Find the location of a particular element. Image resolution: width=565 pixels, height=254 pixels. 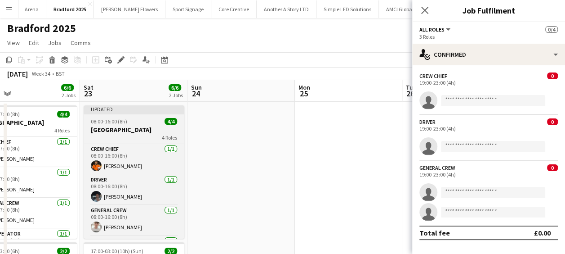

span: Edit is located at coordinates (34, 43).